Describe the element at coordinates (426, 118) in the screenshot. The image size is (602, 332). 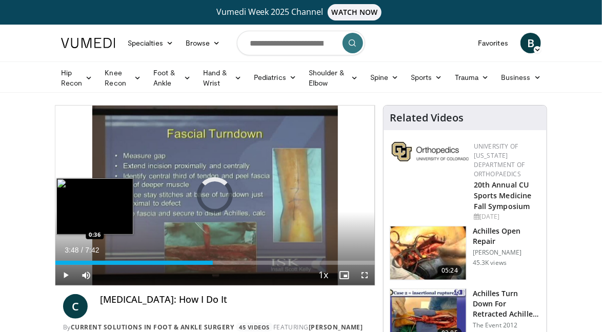
I see `h4: Related Videos` at that location.